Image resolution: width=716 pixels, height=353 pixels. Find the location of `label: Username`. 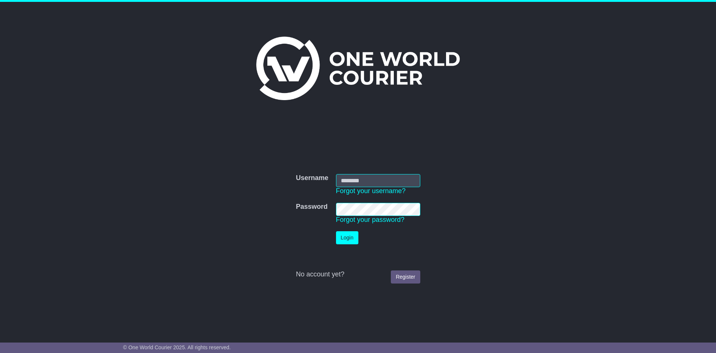

label: Username is located at coordinates (312, 178).